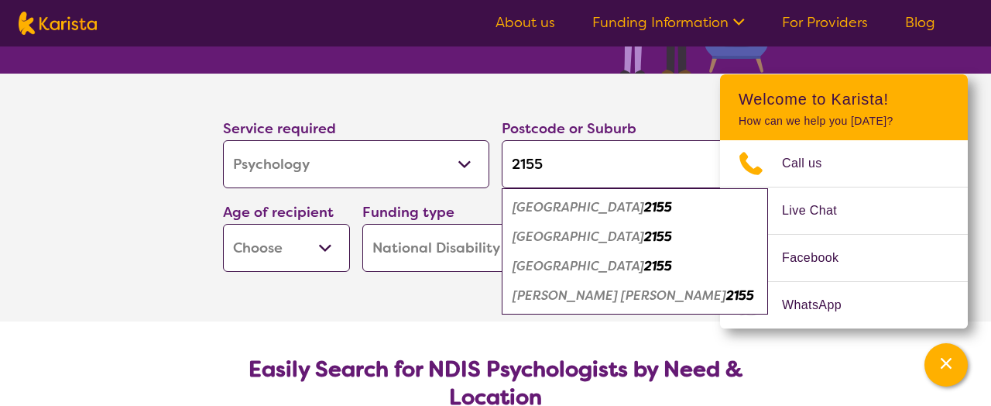  What do you see at coordinates (569, 129) in the screenshot?
I see `label: Postcode or Suburb` at bounding box center [569, 129].